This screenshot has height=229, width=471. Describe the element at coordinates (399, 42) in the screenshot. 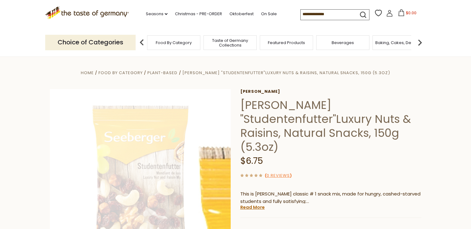

I see `a: Baking, Cakes, Desserts` at that location.